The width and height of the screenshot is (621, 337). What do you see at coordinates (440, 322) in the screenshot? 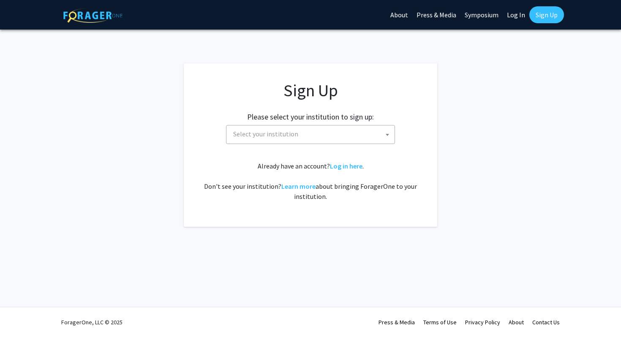
I see `a: Terms of Use` at bounding box center [440, 322].